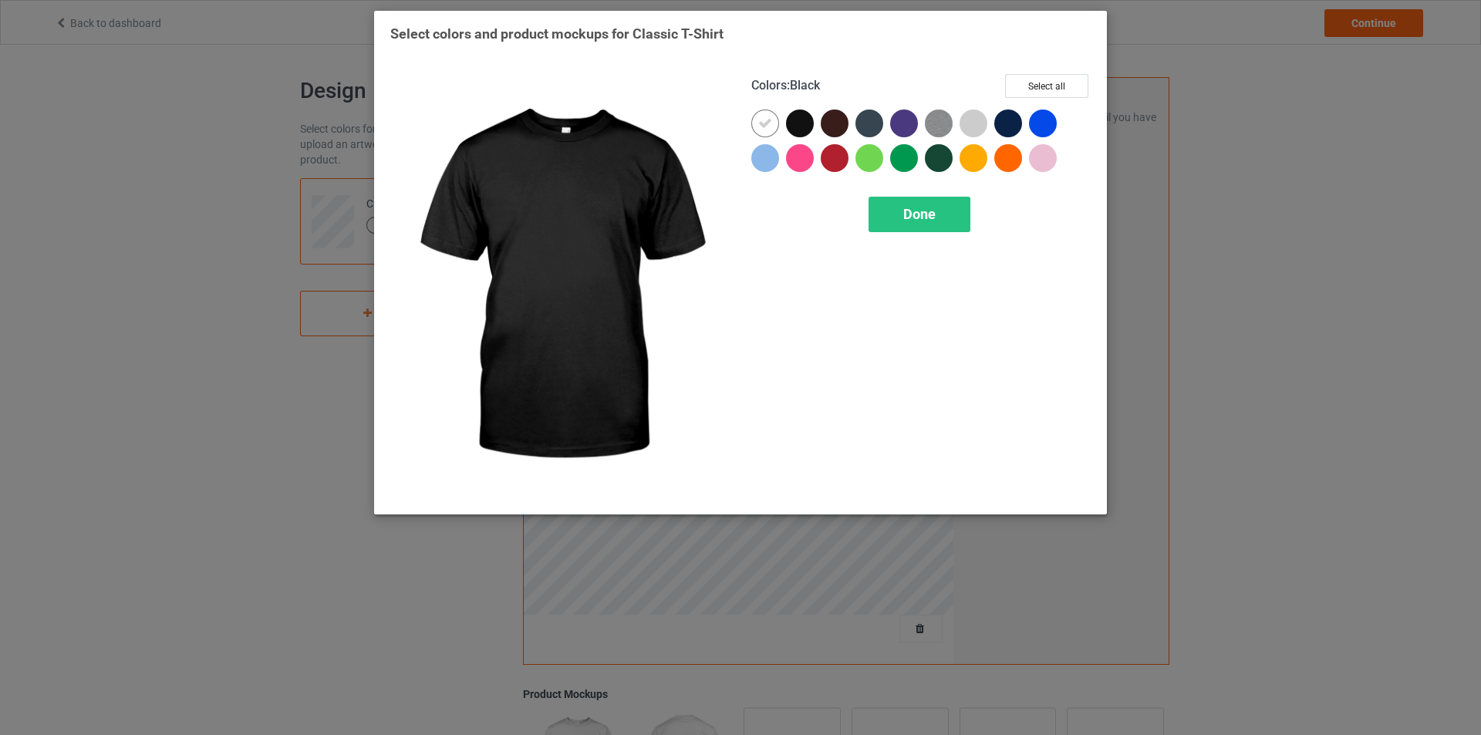 The height and width of the screenshot is (735, 1481). Describe the element at coordinates (560, 286) in the screenshot. I see `img: regular.jpg` at that location.